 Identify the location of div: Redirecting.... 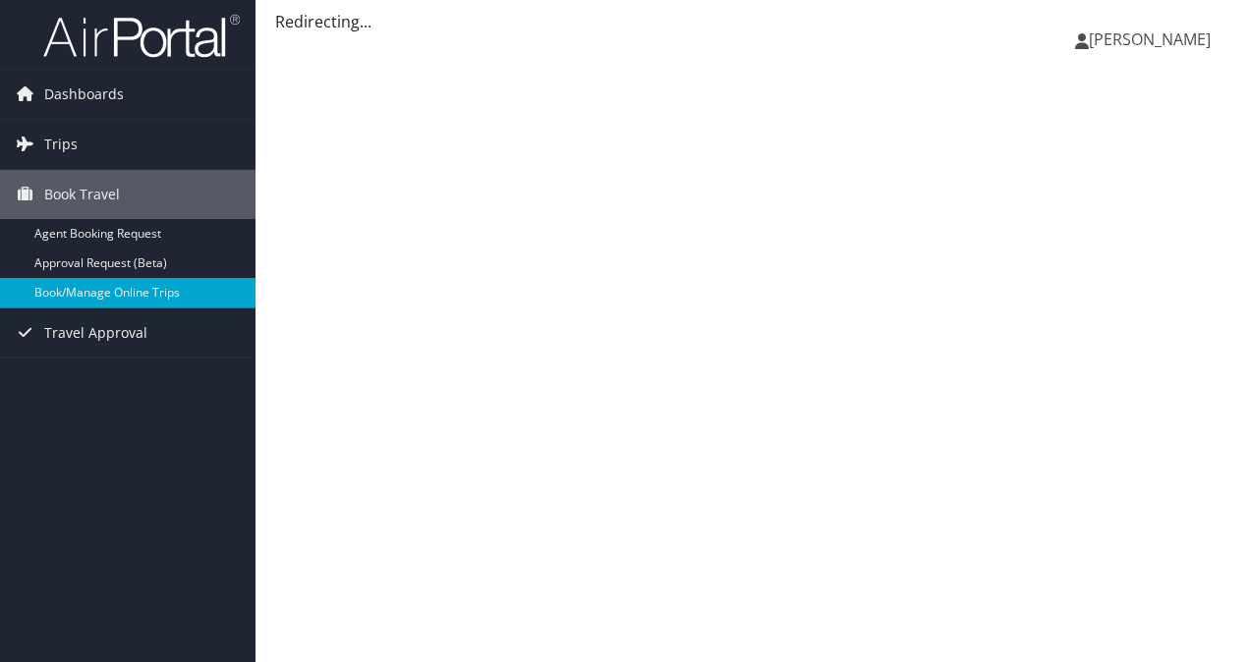
(753, 22).